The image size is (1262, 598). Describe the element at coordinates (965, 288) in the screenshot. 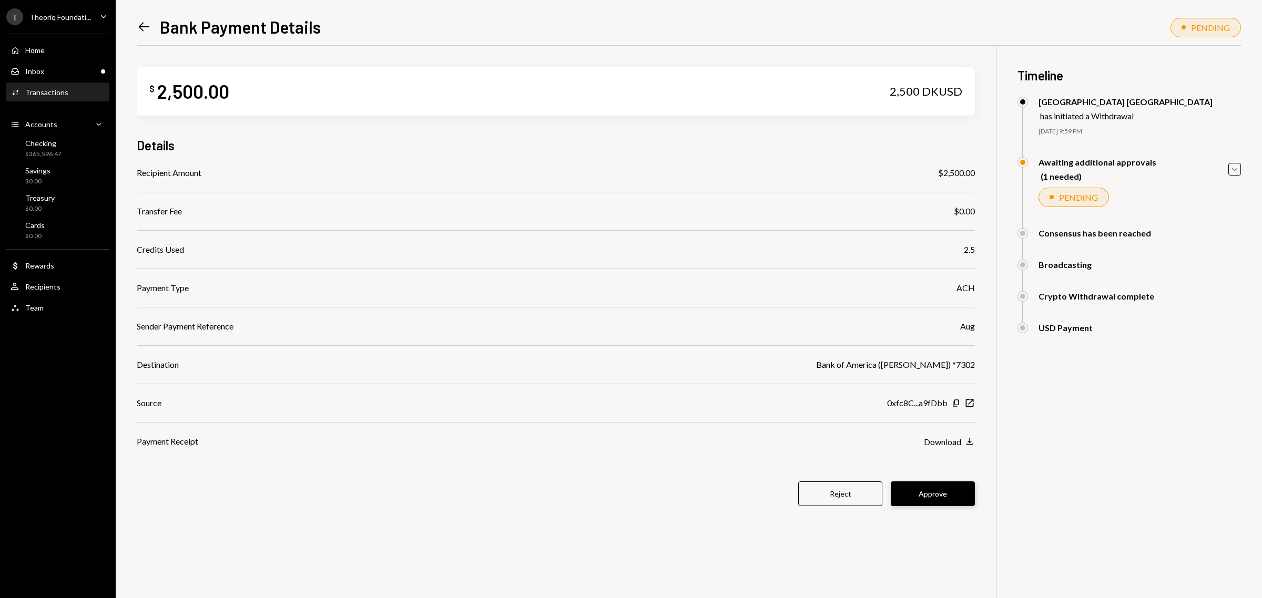

I see `div: ACH` at that location.